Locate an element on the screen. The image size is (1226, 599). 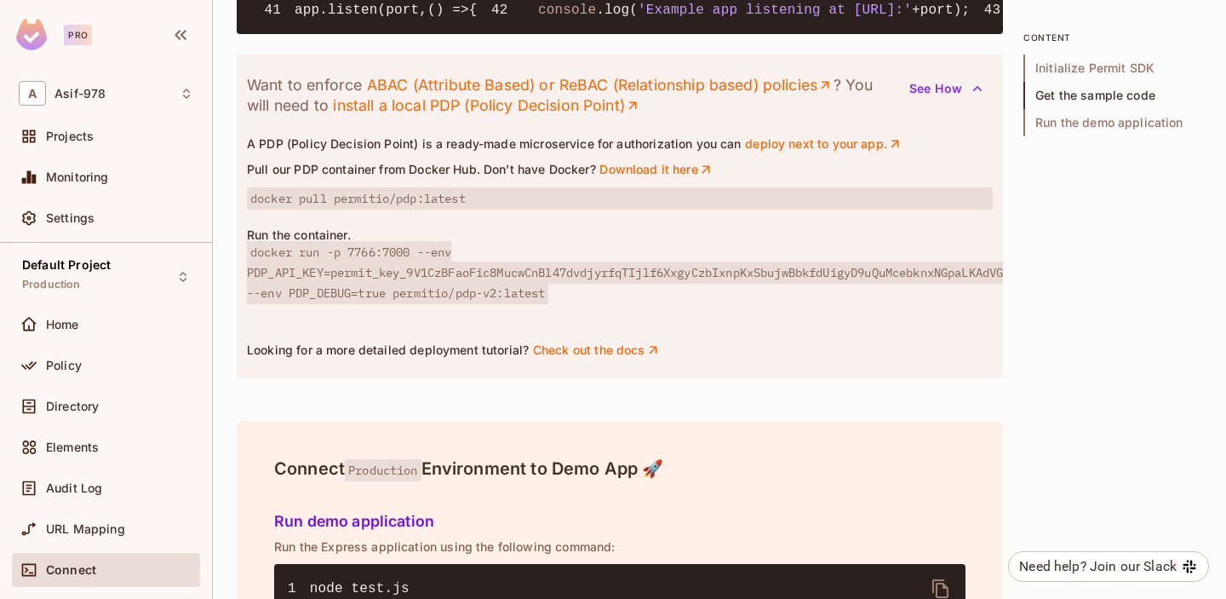
span: Directory is located at coordinates (72, 406).